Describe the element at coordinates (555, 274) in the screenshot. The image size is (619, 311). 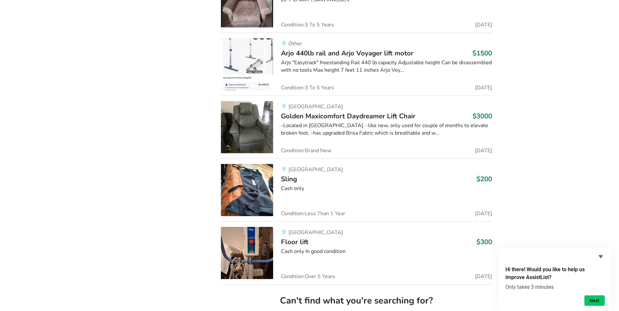
I see `h2: Hi there! Would you like to help us improve AssistList?` at that location.